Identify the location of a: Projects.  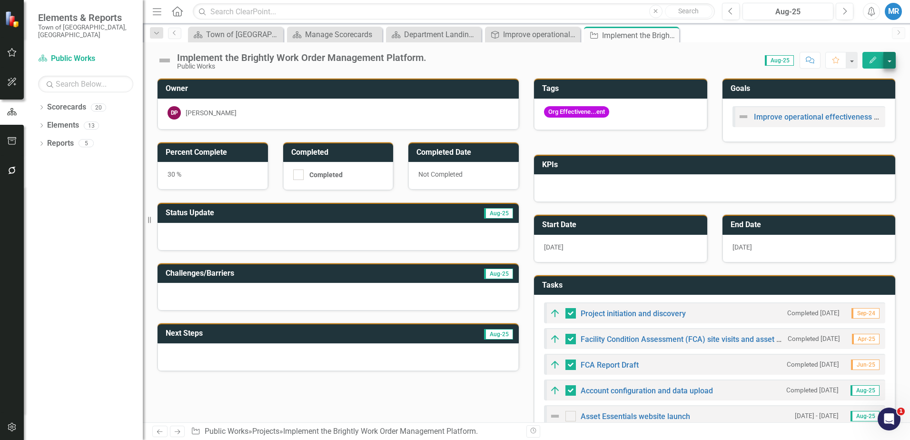
(266, 431).